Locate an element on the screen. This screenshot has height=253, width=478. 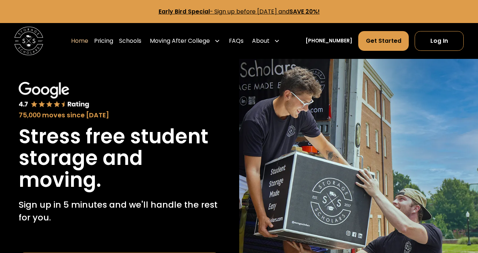
img: Google 4.7 star rating is located at coordinates (54, 96).